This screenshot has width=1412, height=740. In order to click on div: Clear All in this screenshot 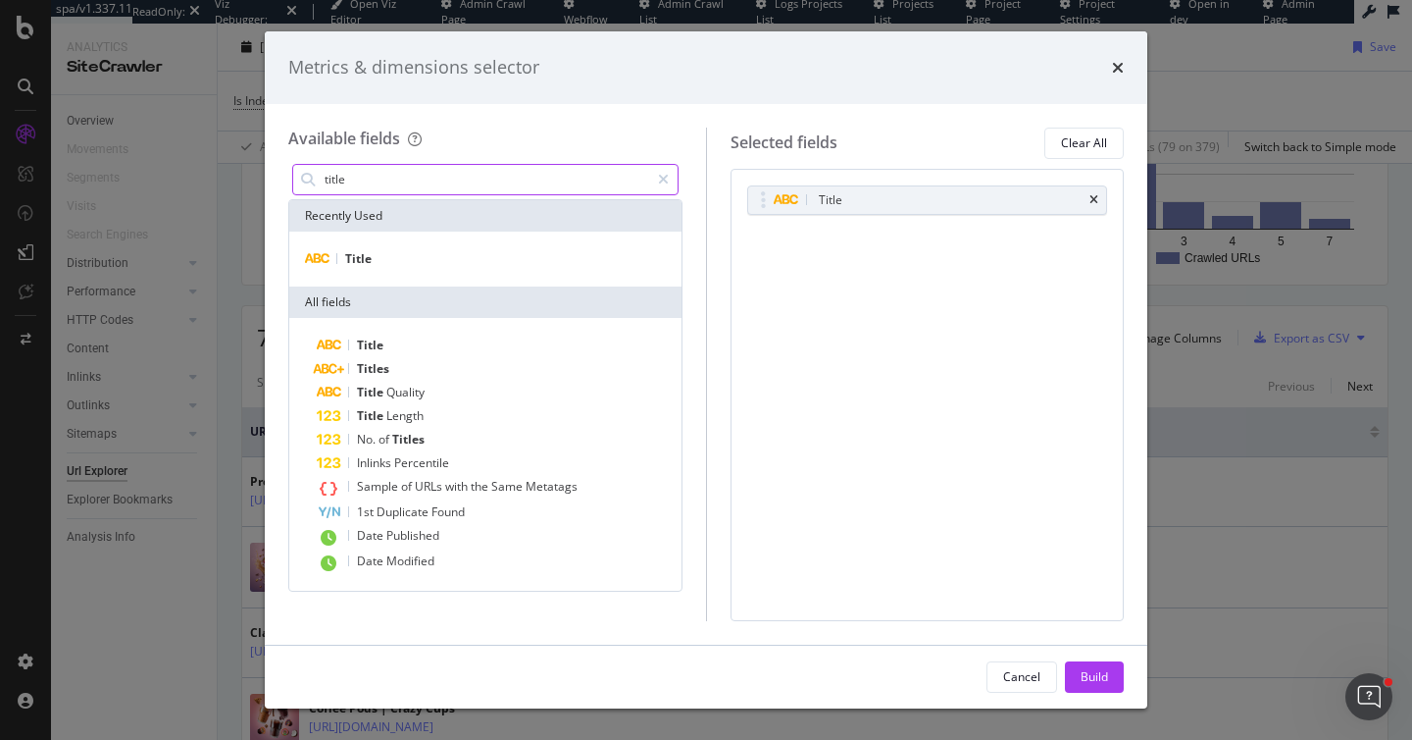, I will do `click(1084, 142)`.